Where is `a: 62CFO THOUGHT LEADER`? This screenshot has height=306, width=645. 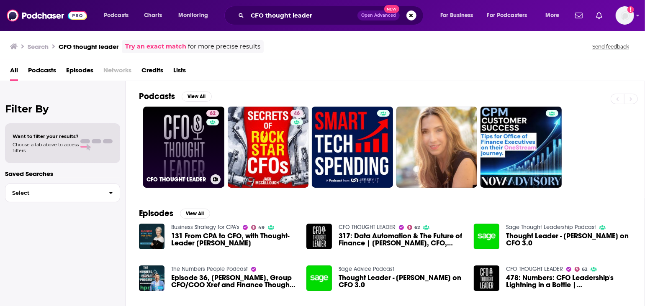 a: 62CFO THOUGHT LEADER is located at coordinates (184, 147).